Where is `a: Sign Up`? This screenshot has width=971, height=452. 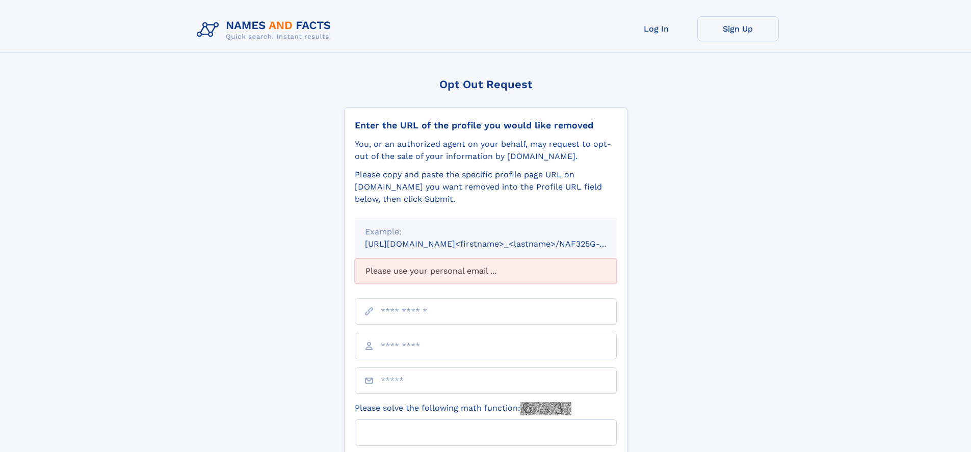 a: Sign Up is located at coordinates (738, 29).